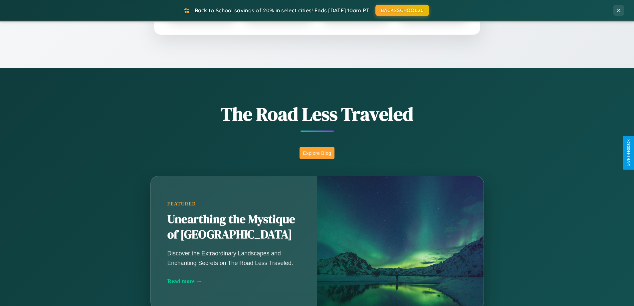 The width and height of the screenshot is (634, 306). What do you see at coordinates (317, 153) in the screenshot?
I see `button: Explore Blog` at bounding box center [317, 153].